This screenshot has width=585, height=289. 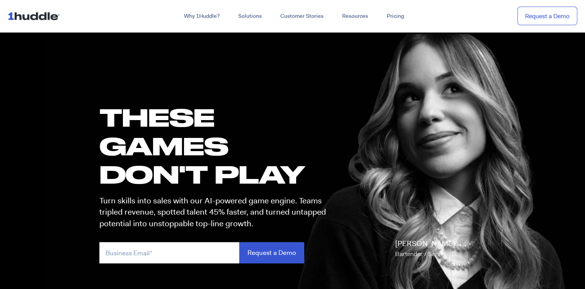 What do you see at coordinates (395, 16) in the screenshot?
I see `a: Pricing` at bounding box center [395, 16].